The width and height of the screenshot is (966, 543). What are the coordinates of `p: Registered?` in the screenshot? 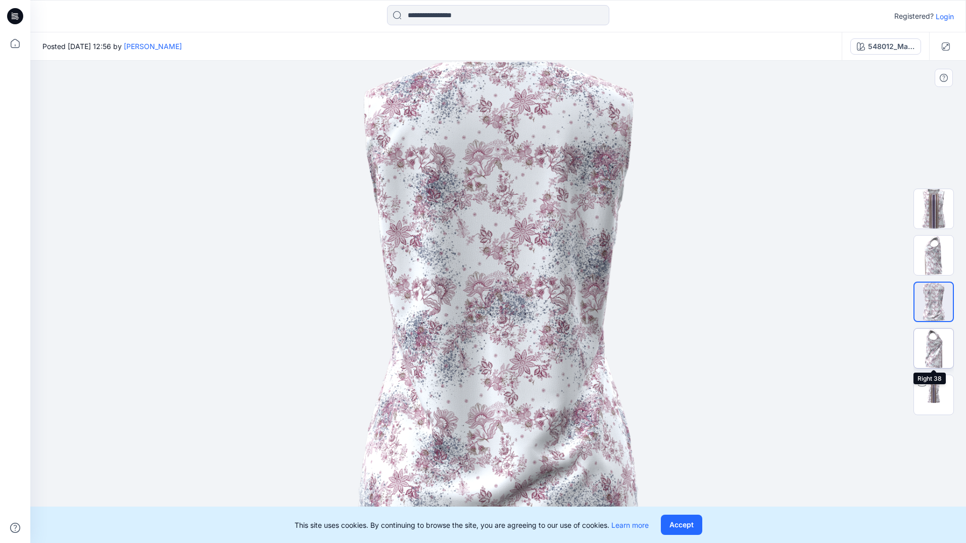 It's located at (914, 16).